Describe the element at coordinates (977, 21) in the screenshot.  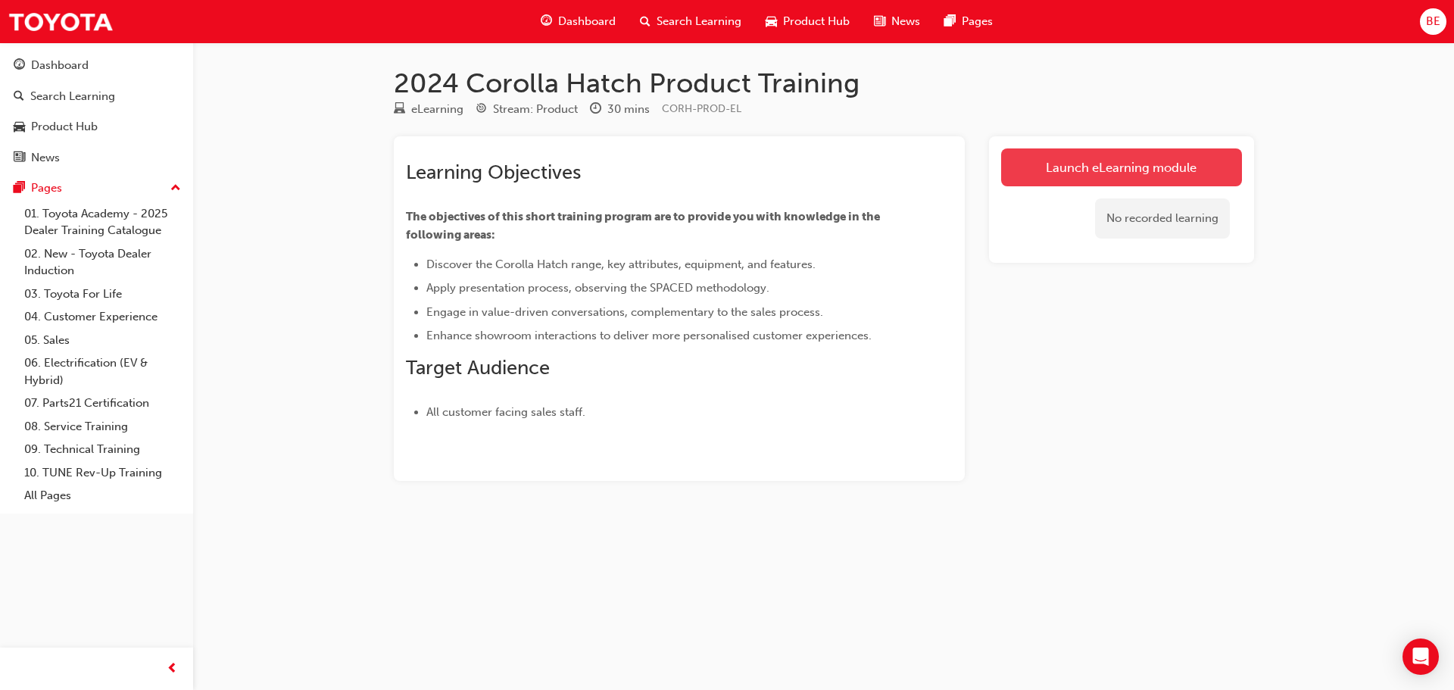
I see `span: Pages` at that location.